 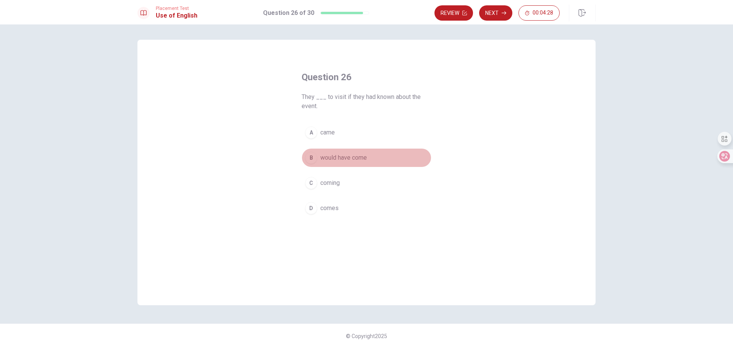 I want to click on span: would have come, so click(x=344, y=158).